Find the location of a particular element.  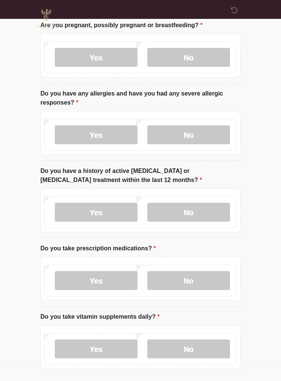

img: Diamond Phoenix Drips IV Hydration Logo is located at coordinates (46, 19).